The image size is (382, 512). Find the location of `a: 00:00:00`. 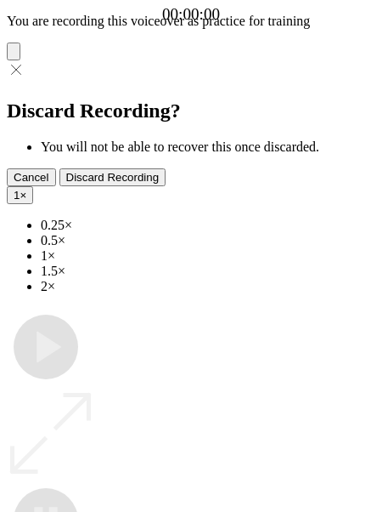

a: 00:00:00 is located at coordinates (191, 14).